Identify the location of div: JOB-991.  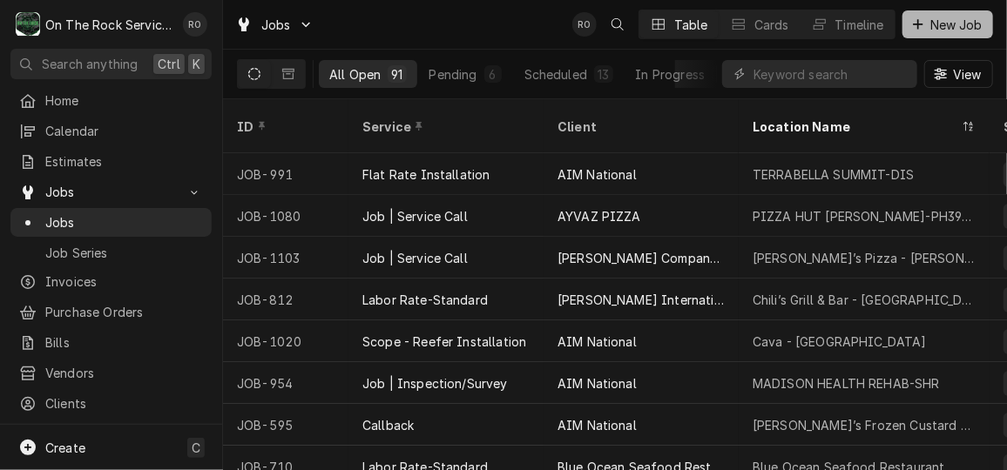
(286, 174).